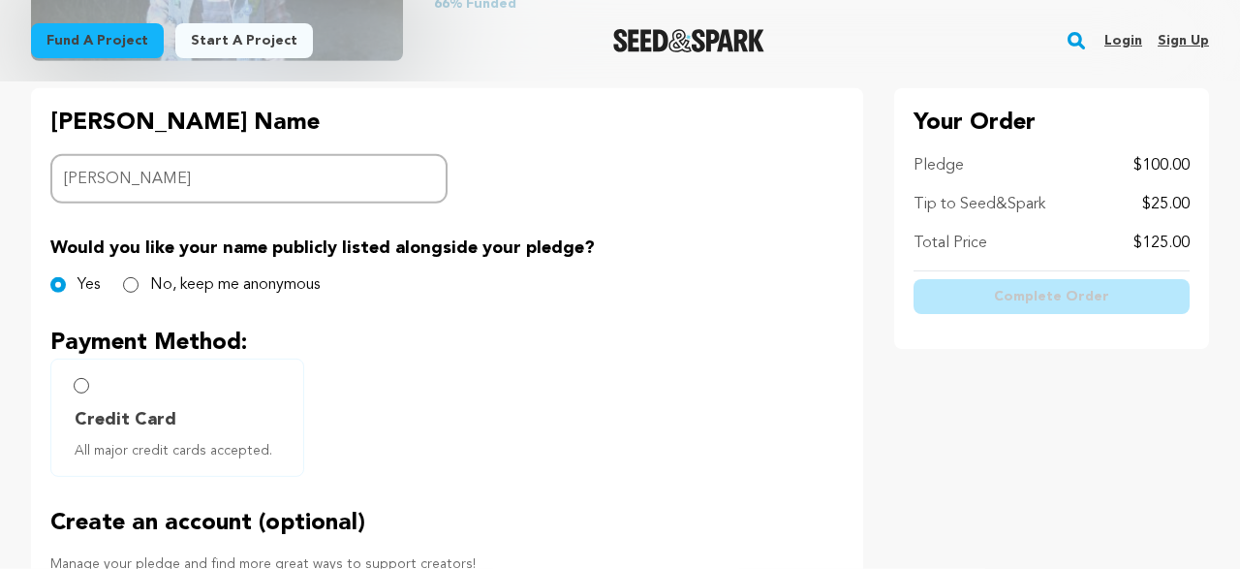  I want to click on p: Your Order, so click(1051, 123).